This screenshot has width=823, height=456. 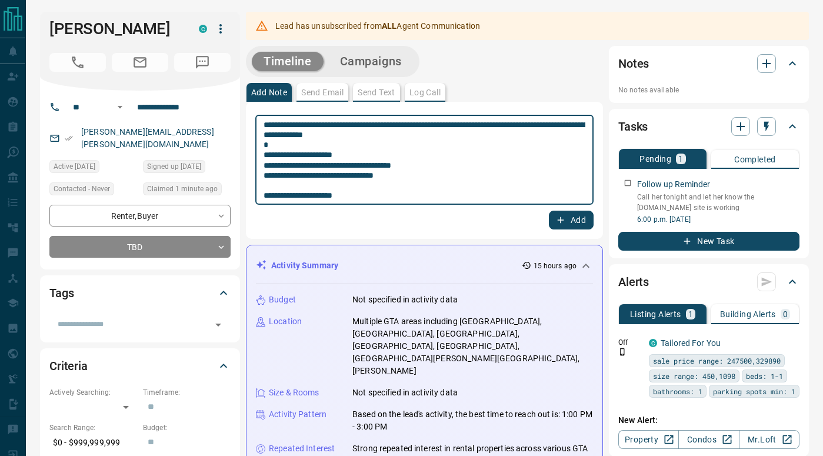 What do you see at coordinates (709, 282) in the screenshot?
I see `div: Alerts` at bounding box center [709, 282].